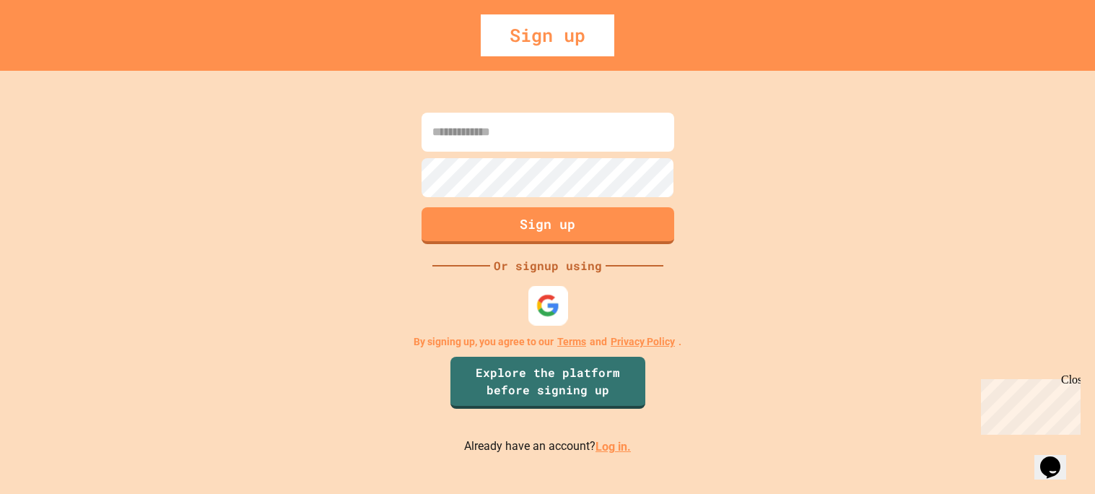 The width and height of the screenshot is (1095, 494). What do you see at coordinates (547, 341) in the screenshot?
I see `p: By signing up, you agree to our and .` at bounding box center [547, 341].